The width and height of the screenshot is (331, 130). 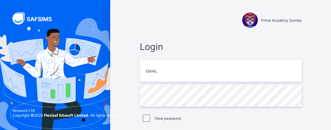 I want to click on strong: Flexisaf Edusoft Limited., so click(x=67, y=115).